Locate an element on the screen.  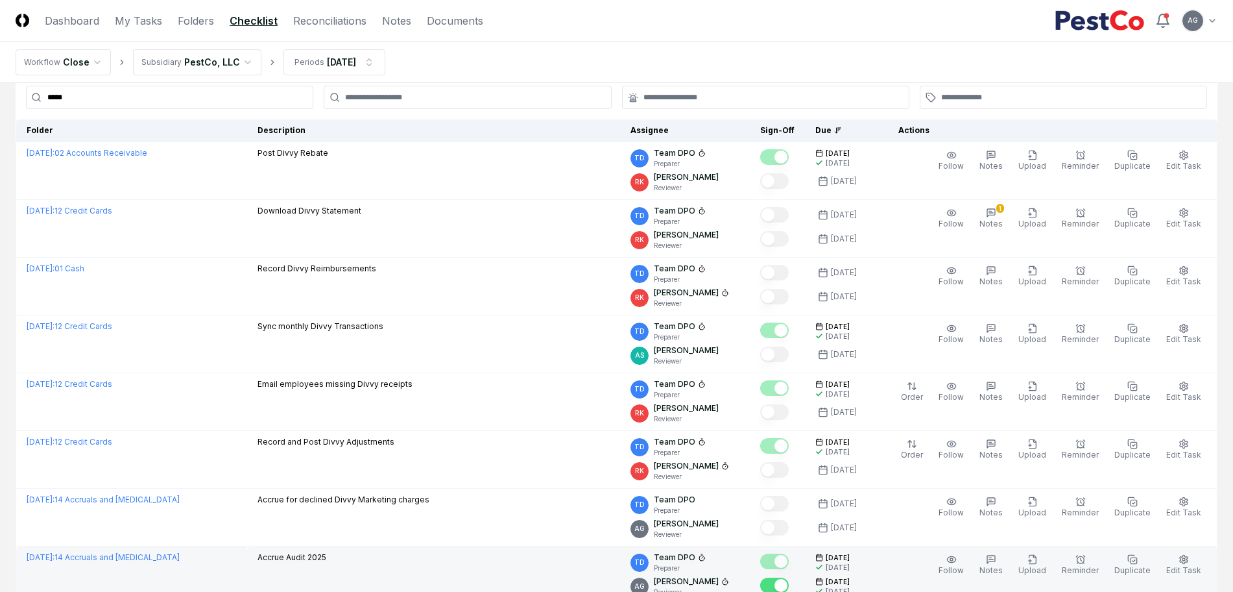
a: Dashboard is located at coordinates (72, 21).